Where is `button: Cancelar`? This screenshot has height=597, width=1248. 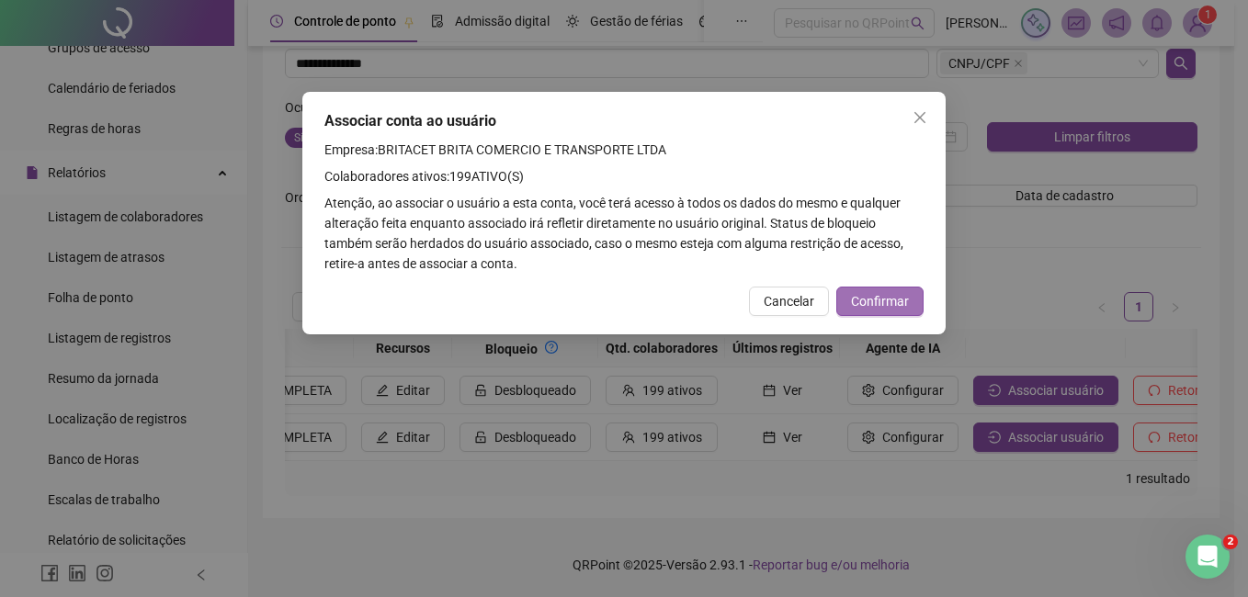 button: Cancelar is located at coordinates (788, 301).